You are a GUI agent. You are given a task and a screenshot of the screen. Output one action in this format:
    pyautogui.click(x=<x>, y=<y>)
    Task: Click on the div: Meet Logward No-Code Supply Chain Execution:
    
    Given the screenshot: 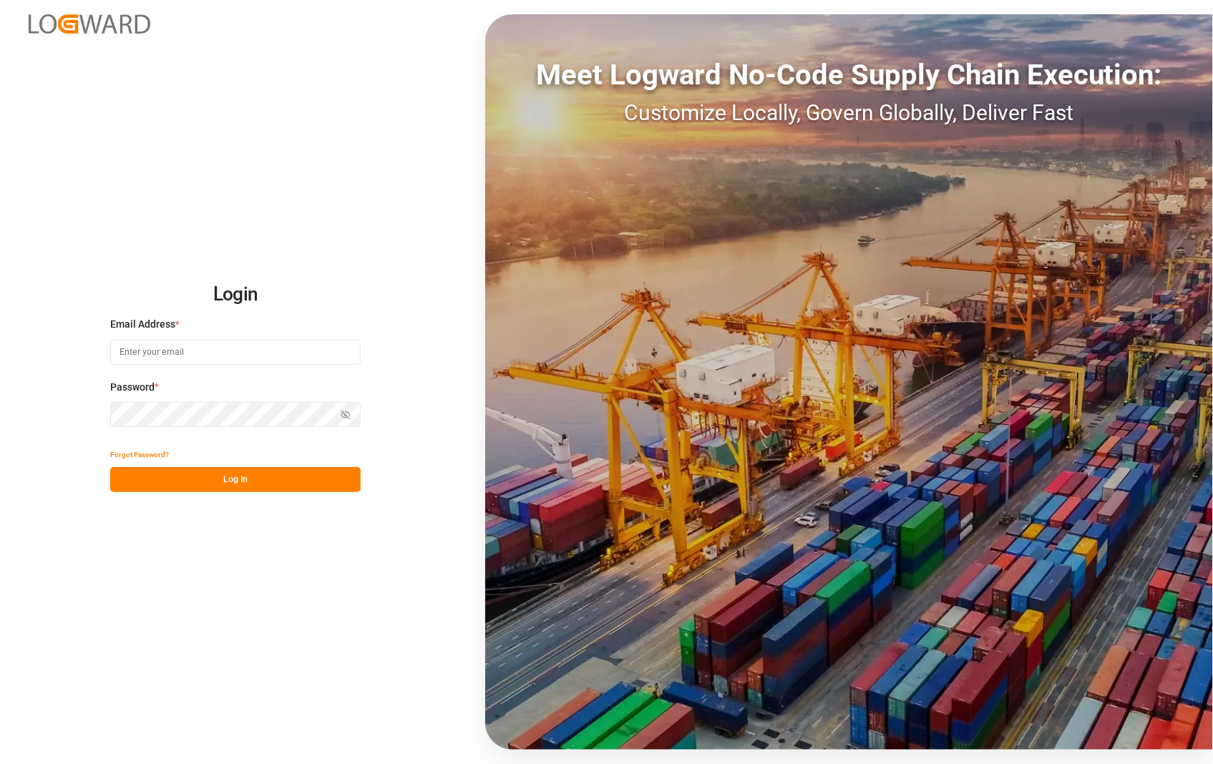 What is the action you would take?
    pyautogui.click(x=849, y=75)
    